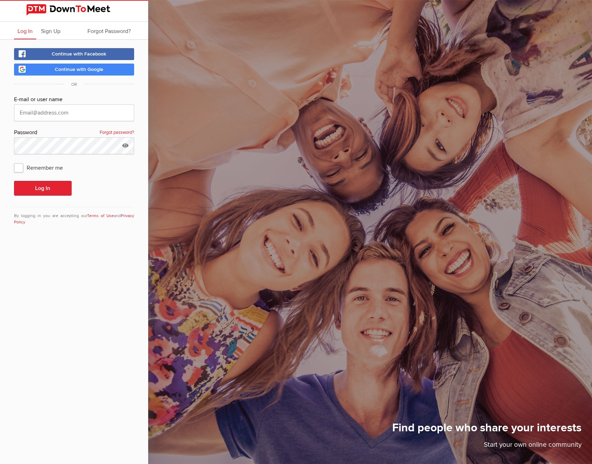 Image resolution: width=592 pixels, height=464 pixels. What do you see at coordinates (74, 113) in the screenshot?
I see `input: Email@address.com` at bounding box center [74, 113].